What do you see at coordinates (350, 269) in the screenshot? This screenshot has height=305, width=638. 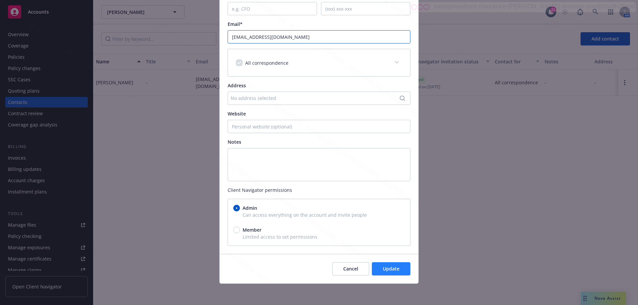 I see `span: Cancel` at bounding box center [350, 269].